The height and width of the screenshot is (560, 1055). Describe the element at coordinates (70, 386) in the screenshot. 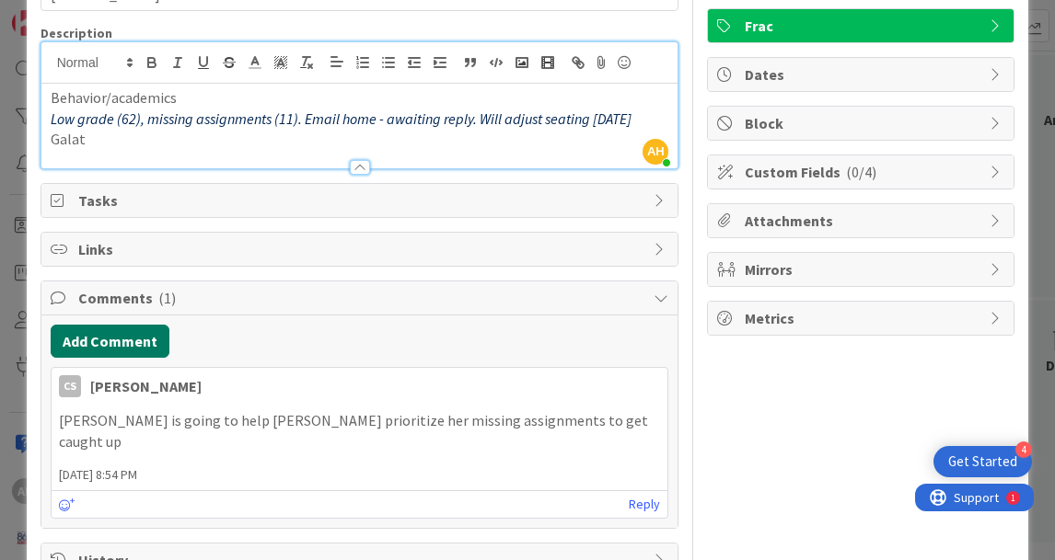

I see `div: CS` at that location.